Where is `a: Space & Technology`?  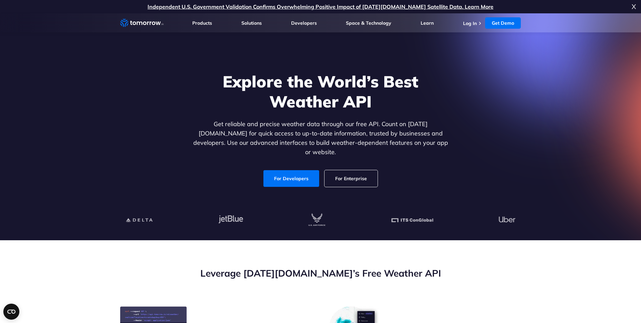
a: Space & Technology is located at coordinates (368, 23).